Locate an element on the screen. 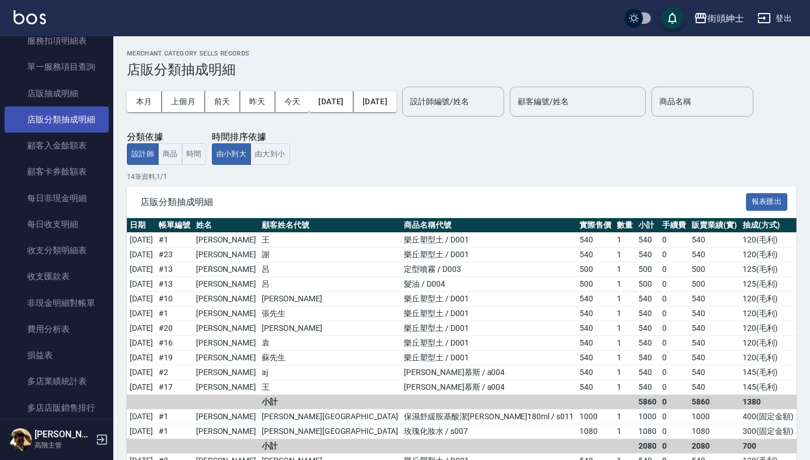 Image resolution: width=810 pixels, height=460 pixels. td: 玫瑰化妝水 / s007 is located at coordinates (489, 432).